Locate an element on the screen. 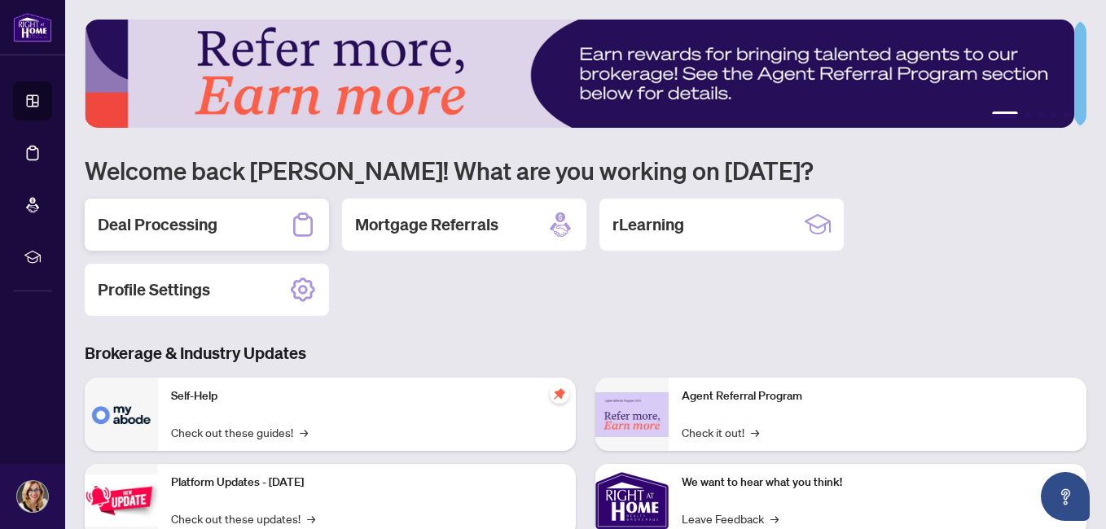 Image resolution: width=1106 pixels, height=529 pixels. button: Open asap is located at coordinates (1065, 497).